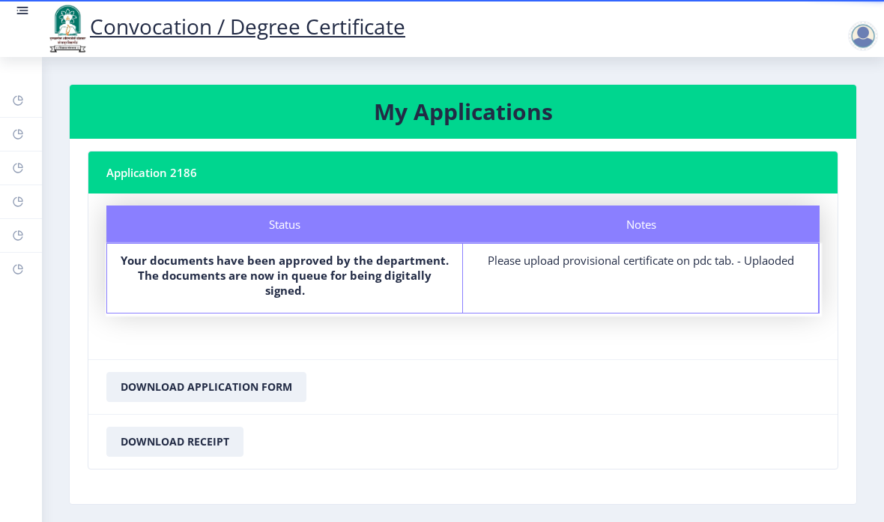  Describe the element at coordinates (641, 260) in the screenshot. I see `div: Please upload provisional certificate on pdc tab. - Uplaoded` at that location.